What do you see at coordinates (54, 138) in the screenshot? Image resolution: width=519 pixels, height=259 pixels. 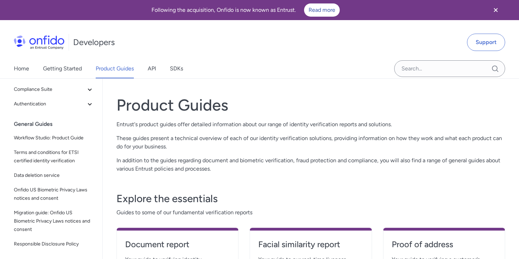 I see `span: Workflow Studio: Product Guide` at bounding box center [54, 138].